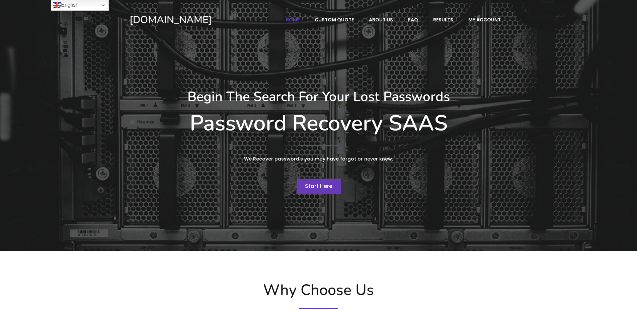  What do you see at coordinates (413, 20) in the screenshot?
I see `a: FAQ` at bounding box center [413, 20].